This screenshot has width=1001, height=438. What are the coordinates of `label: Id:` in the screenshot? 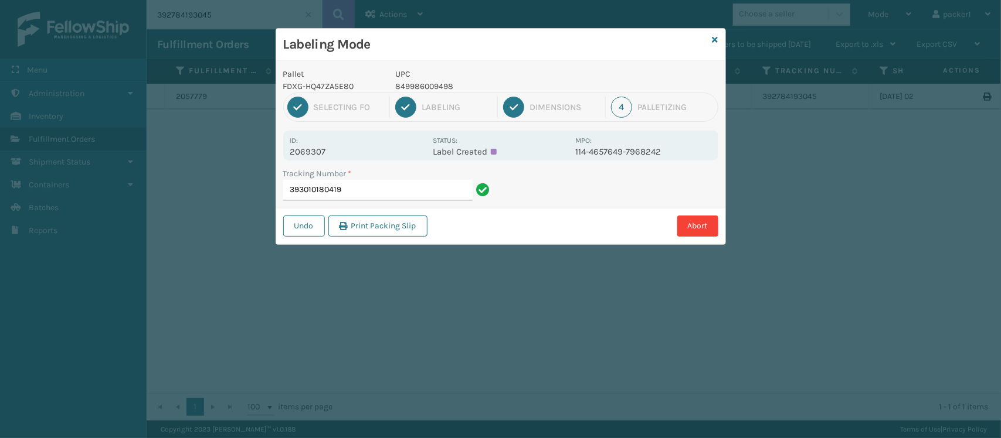 It's located at (294, 141).